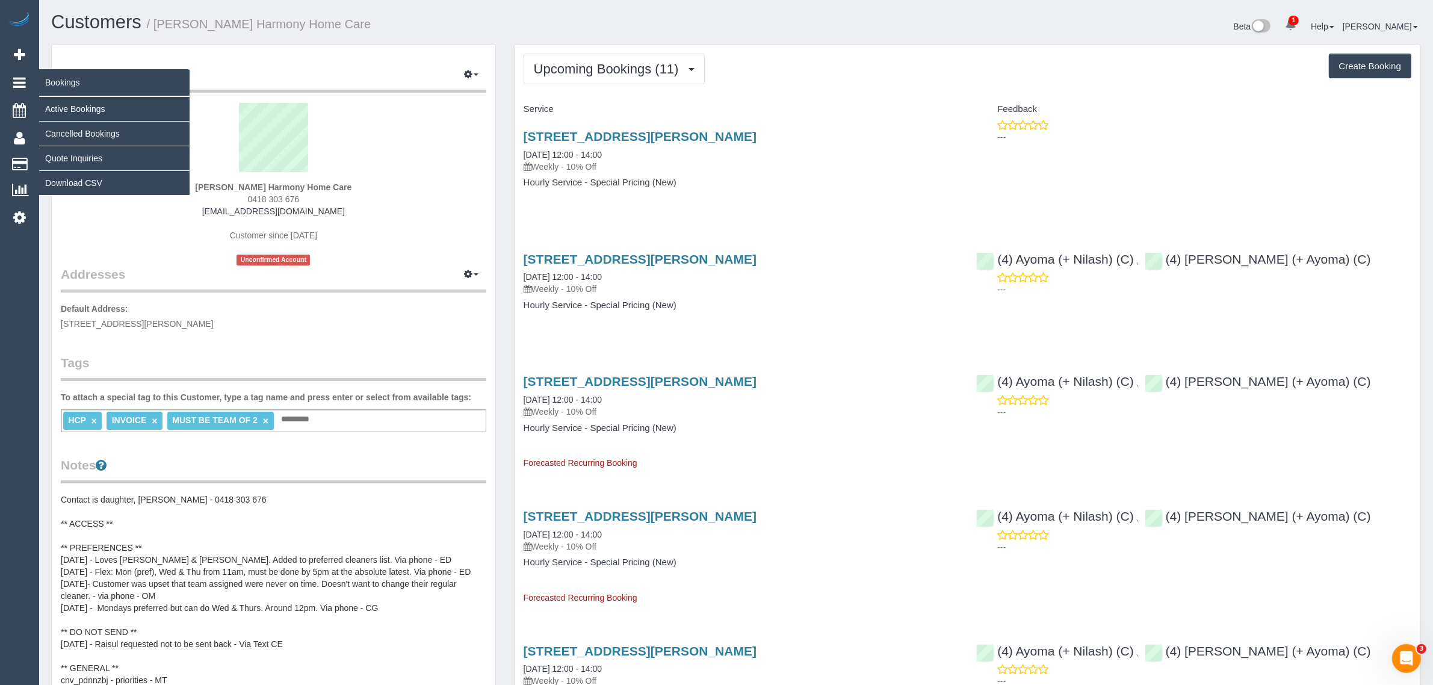 The width and height of the screenshot is (1433, 685). I want to click on span: HCP, so click(76, 420).